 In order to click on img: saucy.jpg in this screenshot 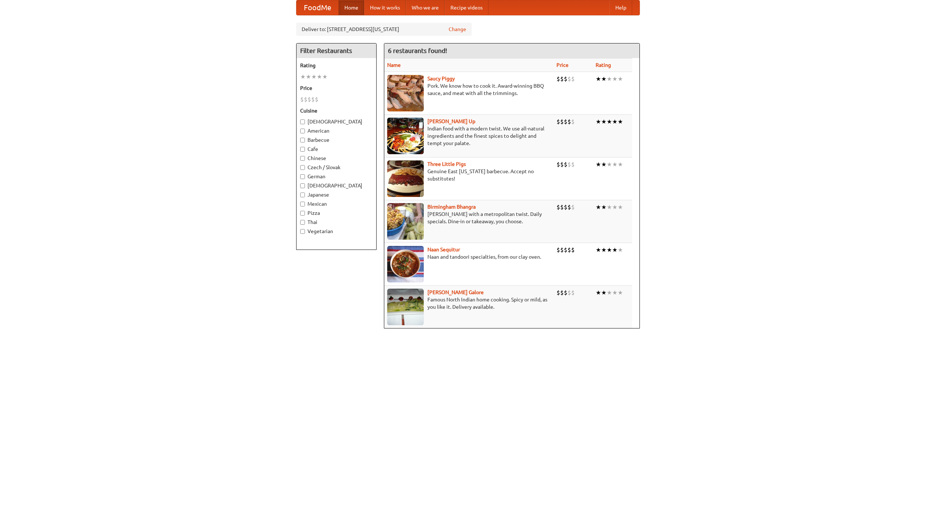, I will do `click(405, 93)`.